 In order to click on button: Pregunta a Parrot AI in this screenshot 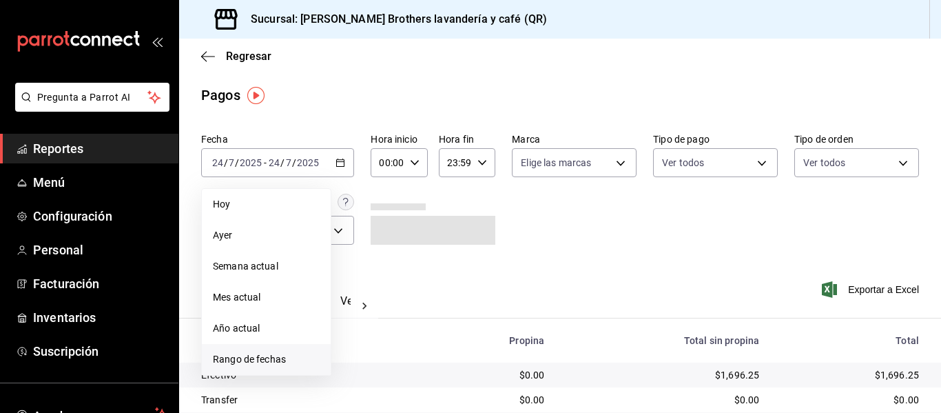, I will do `click(92, 97)`.